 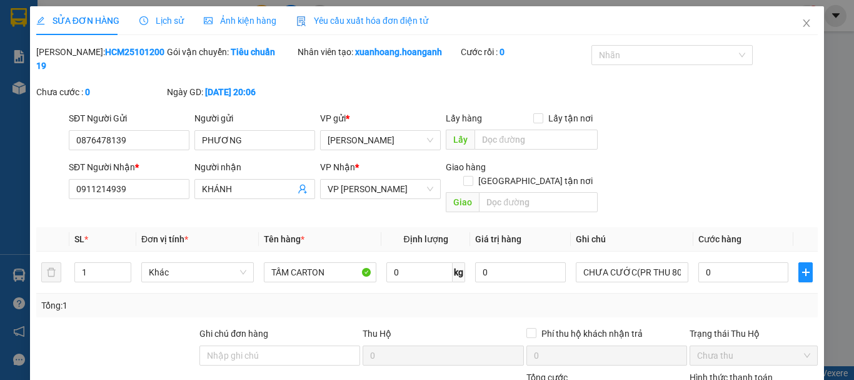 What do you see at coordinates (806, 272) in the screenshot?
I see `span: plus` at bounding box center [806, 272].